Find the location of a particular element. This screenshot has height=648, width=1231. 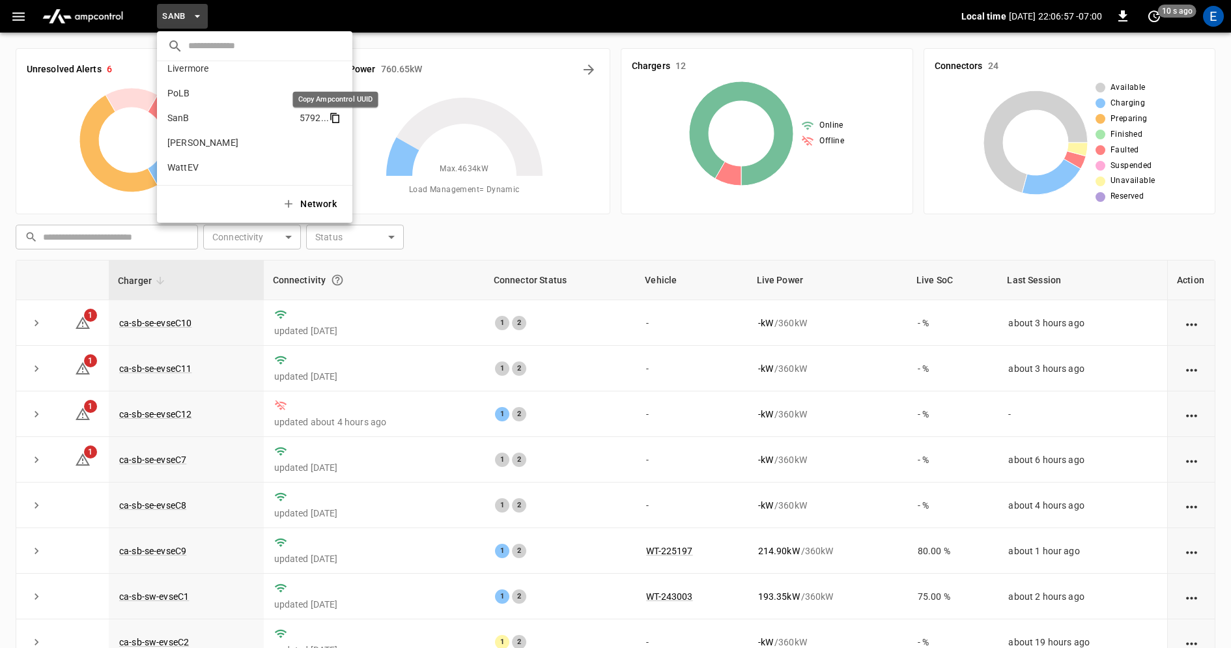

p: WattEV is located at coordinates (230, 167).